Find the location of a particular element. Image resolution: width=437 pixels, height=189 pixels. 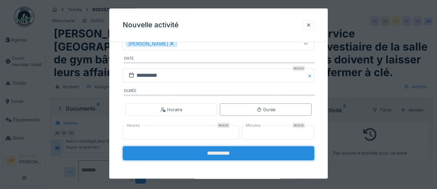

h3: Nouvelle activité is located at coordinates (151, 25).